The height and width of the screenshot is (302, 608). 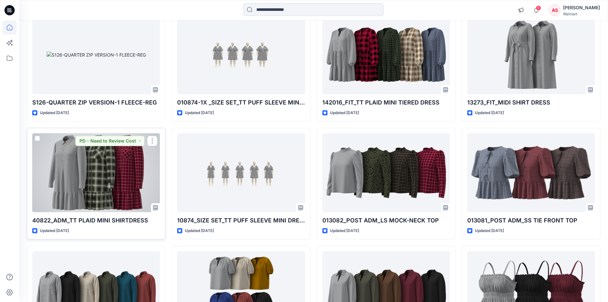 I want to click on a: 010874-1X _SIZE SET_TT PUFF SLEEVE MINI DRESS, so click(x=241, y=55).